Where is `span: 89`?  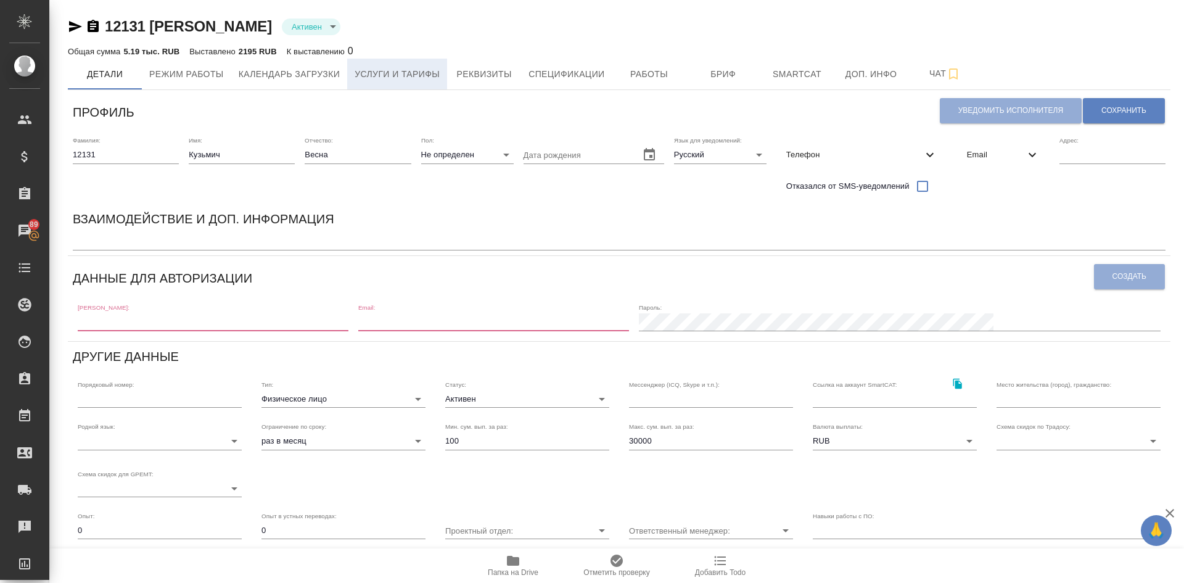
span: 89 is located at coordinates (34, 225).